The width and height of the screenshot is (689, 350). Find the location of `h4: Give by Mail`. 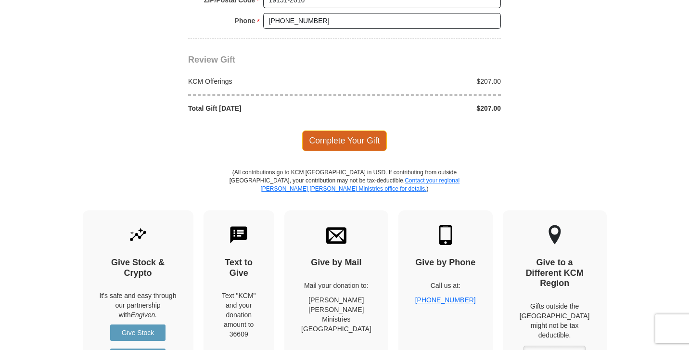

h4: Give by Mail is located at coordinates (336, 263).